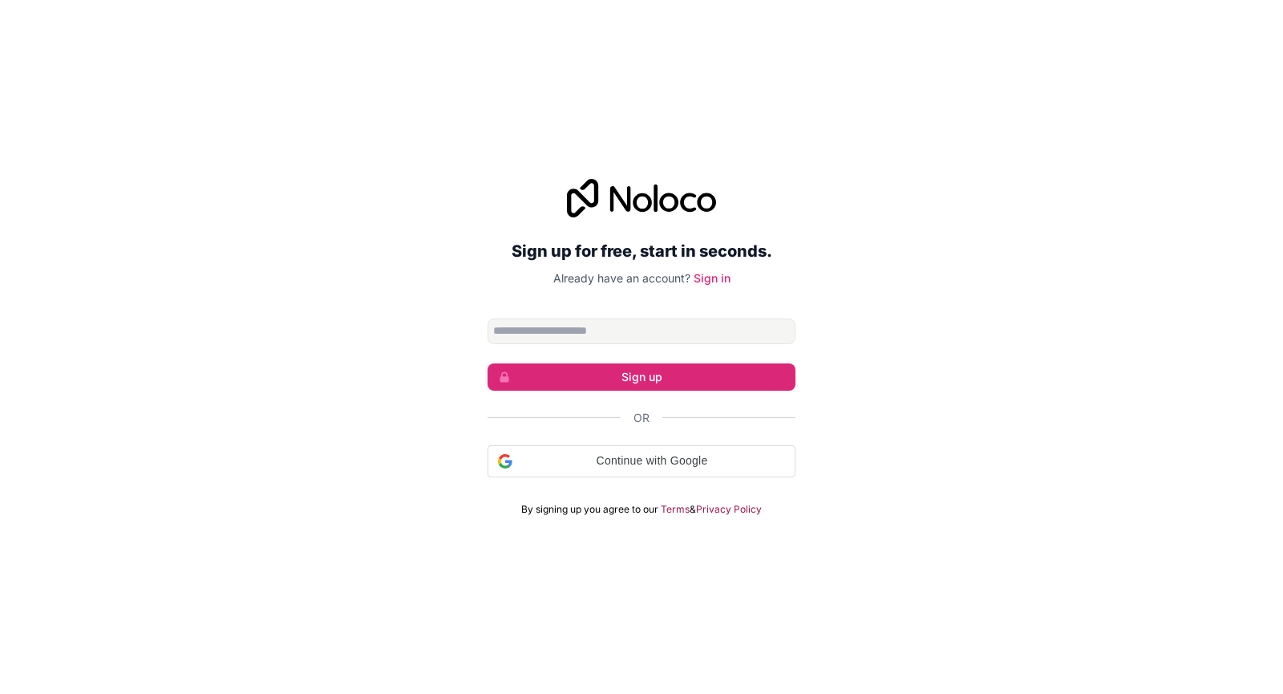 This screenshot has height=694, width=1283. Describe the element at coordinates (642, 377) in the screenshot. I see `button: Sign up` at that location.